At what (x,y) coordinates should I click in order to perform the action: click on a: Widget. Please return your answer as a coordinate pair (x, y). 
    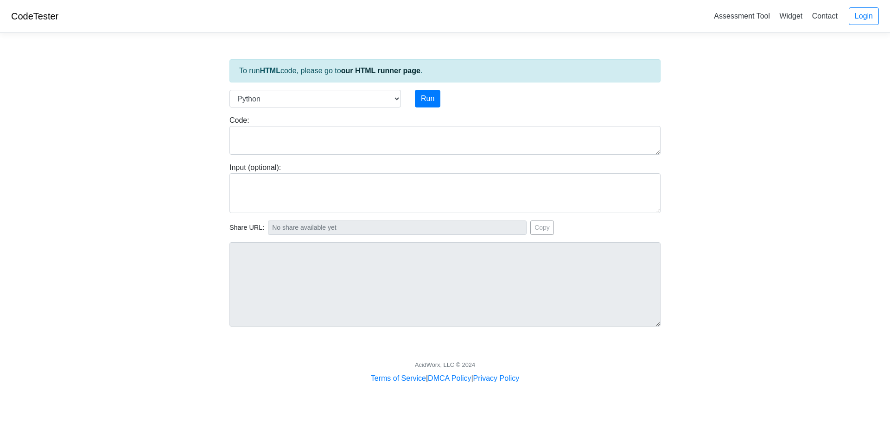
    Looking at the image, I should click on (791, 16).